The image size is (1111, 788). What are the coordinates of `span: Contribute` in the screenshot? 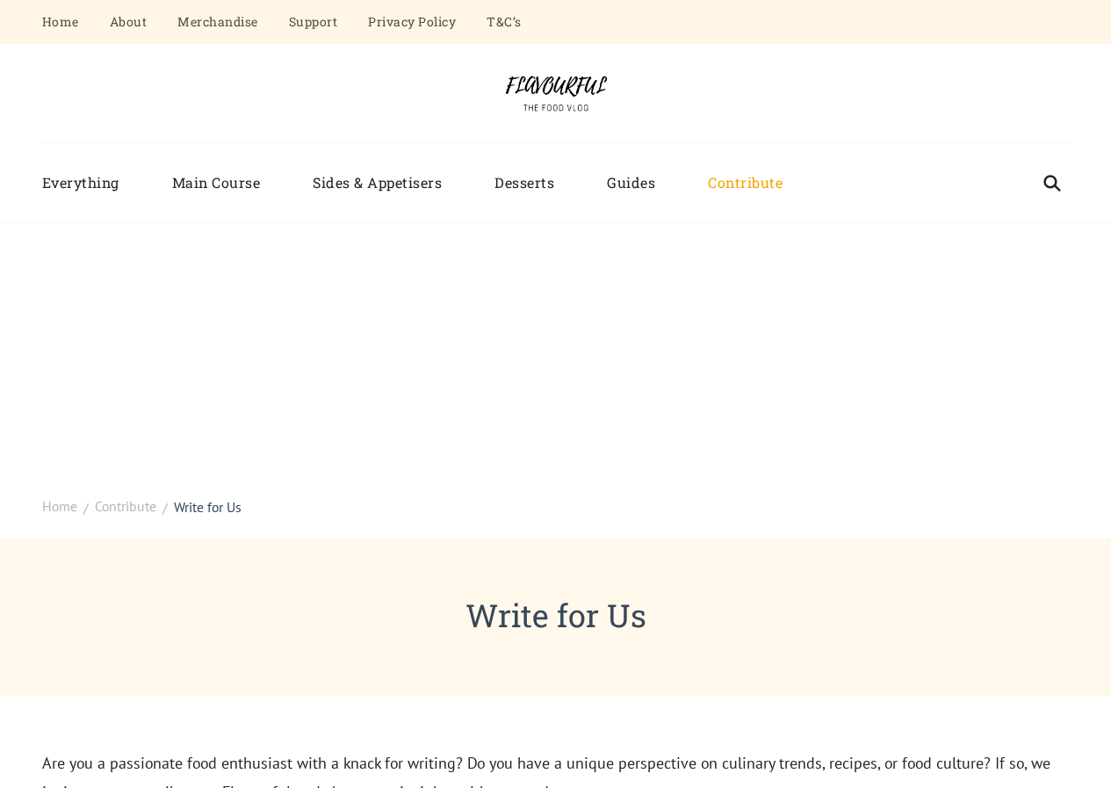 It's located at (126, 506).